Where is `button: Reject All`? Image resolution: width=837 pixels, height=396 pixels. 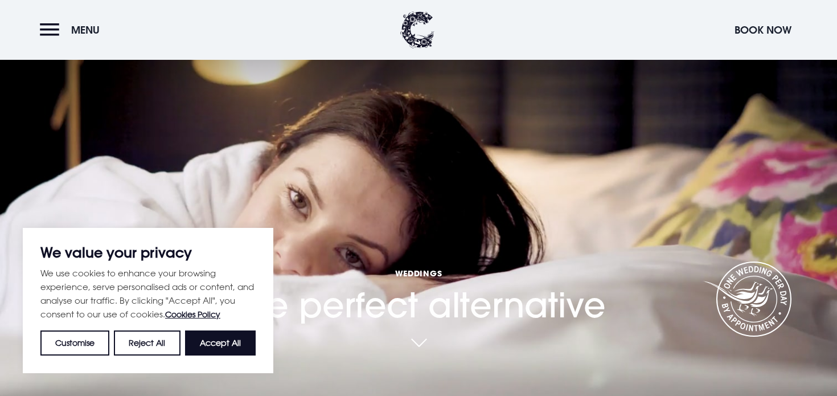 button: Reject All is located at coordinates (147, 343).